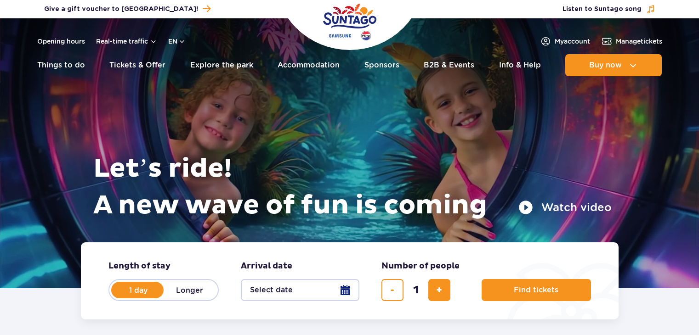  I want to click on a: Opening hours, so click(61, 41).